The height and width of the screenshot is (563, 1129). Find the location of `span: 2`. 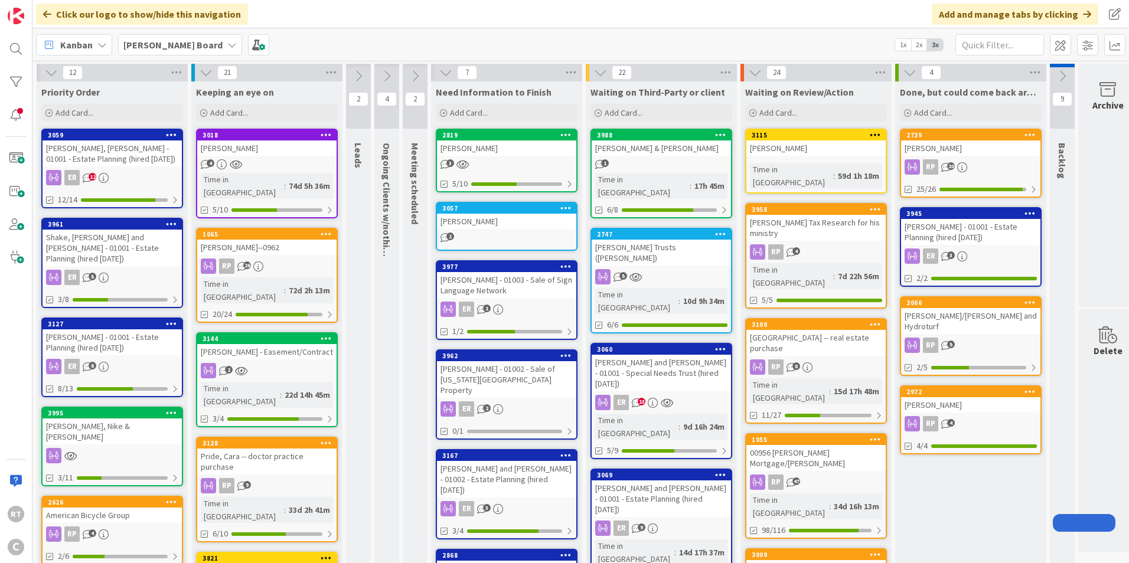

span: 2 is located at coordinates (228, 370).